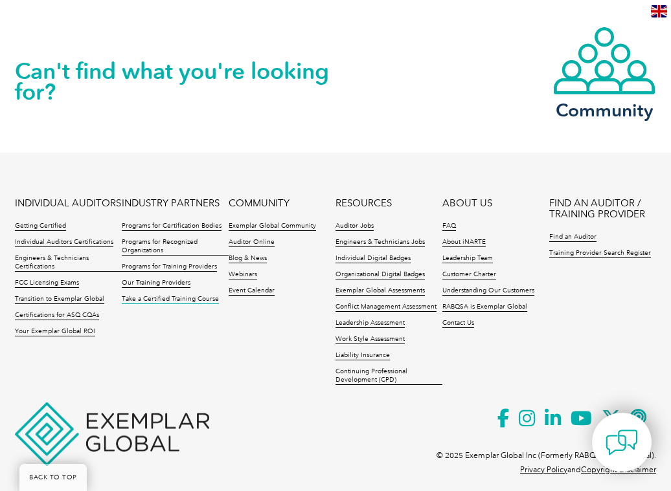 The image size is (671, 491). I want to click on a: Webinars, so click(243, 275).